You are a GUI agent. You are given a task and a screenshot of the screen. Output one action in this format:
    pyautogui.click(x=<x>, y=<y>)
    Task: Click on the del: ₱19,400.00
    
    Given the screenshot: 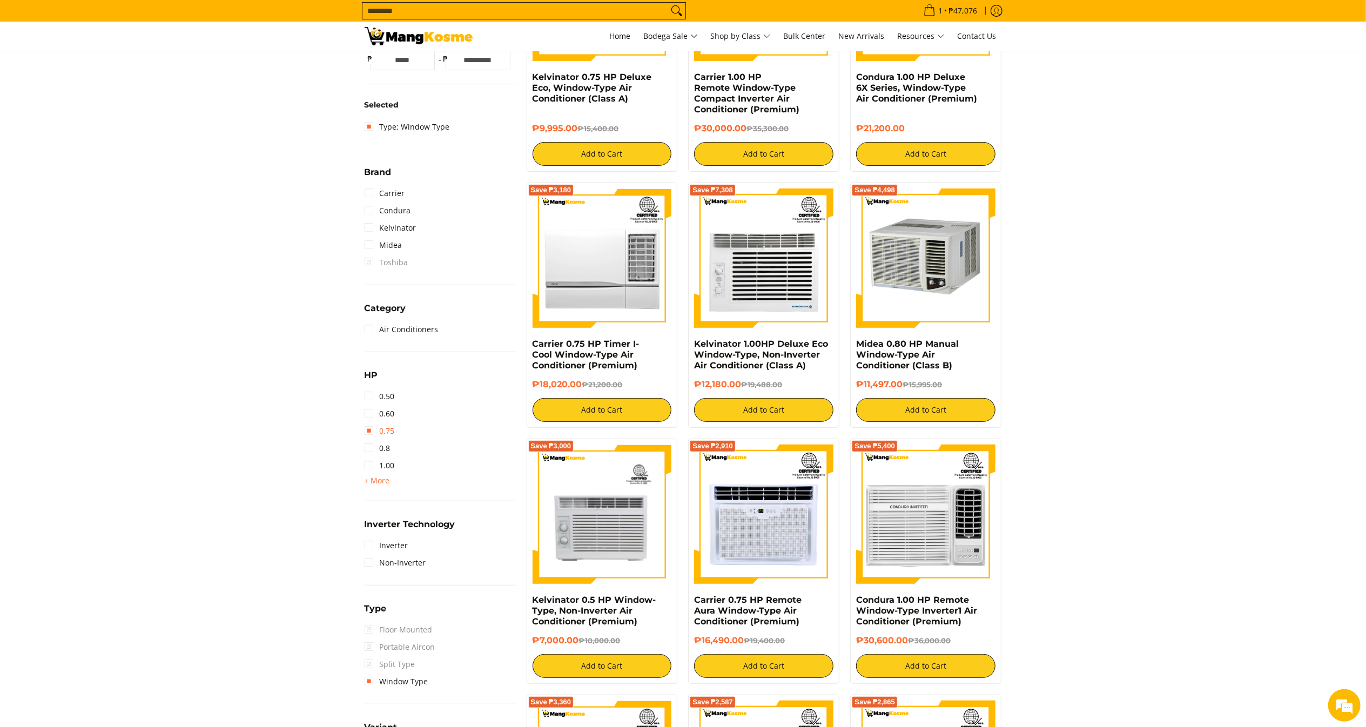 What is the action you would take?
    pyautogui.click(x=764, y=641)
    